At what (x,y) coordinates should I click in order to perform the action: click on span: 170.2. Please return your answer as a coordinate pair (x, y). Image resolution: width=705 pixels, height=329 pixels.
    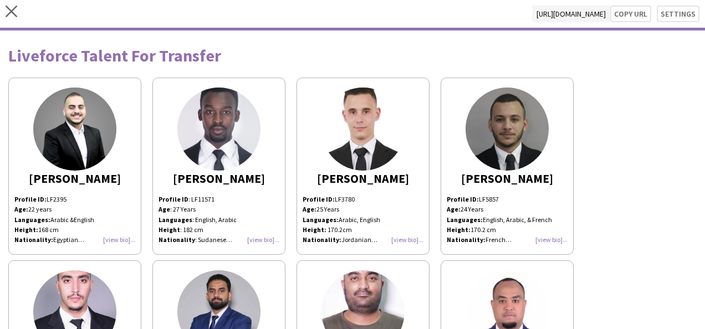
    Looking at the image, I should click on (335, 229).